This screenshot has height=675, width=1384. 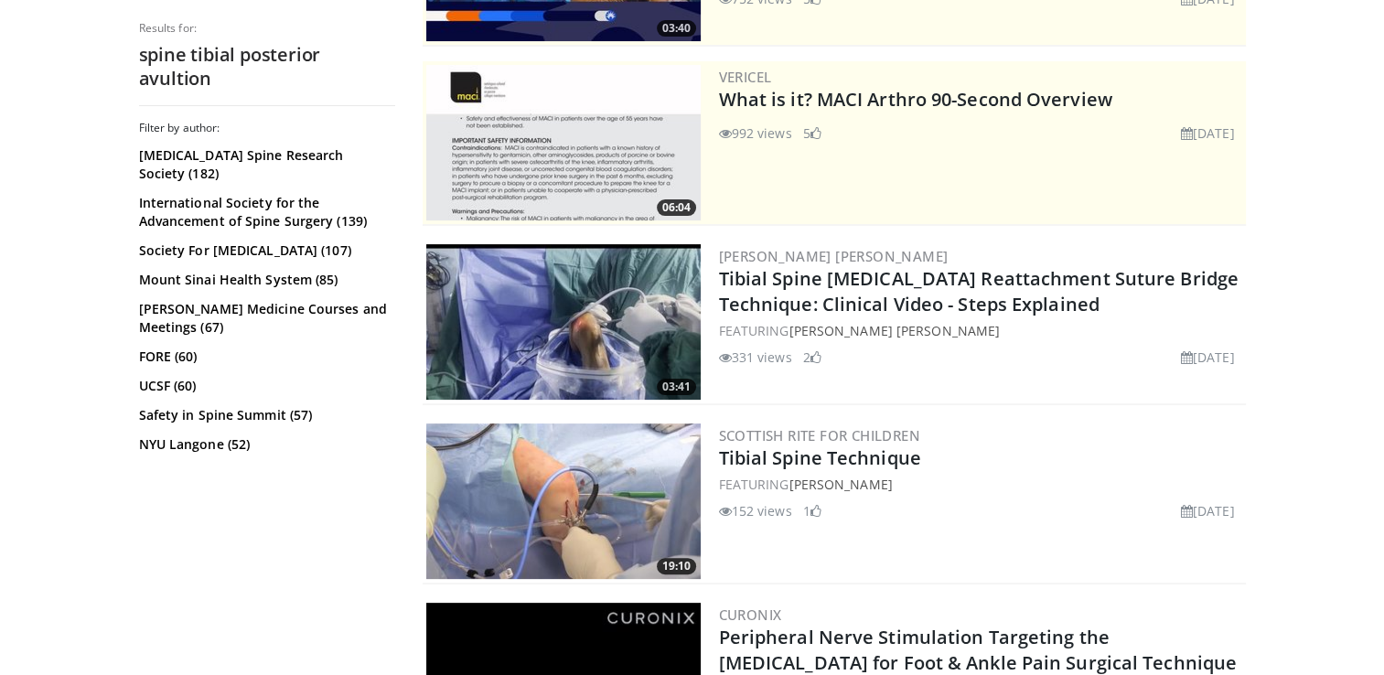 What do you see at coordinates (563, 322) in the screenshot?
I see `img: a084a232-a652-4573-9531-89a1786ab7b2.300x170_q85_crop-smart_upscale.jpg` at bounding box center [563, 322].